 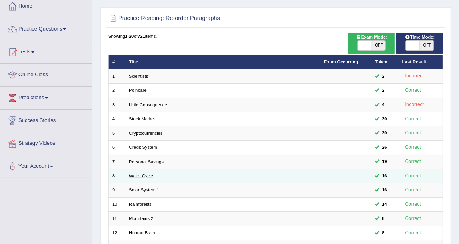 I want to click on td: 1, so click(x=117, y=76).